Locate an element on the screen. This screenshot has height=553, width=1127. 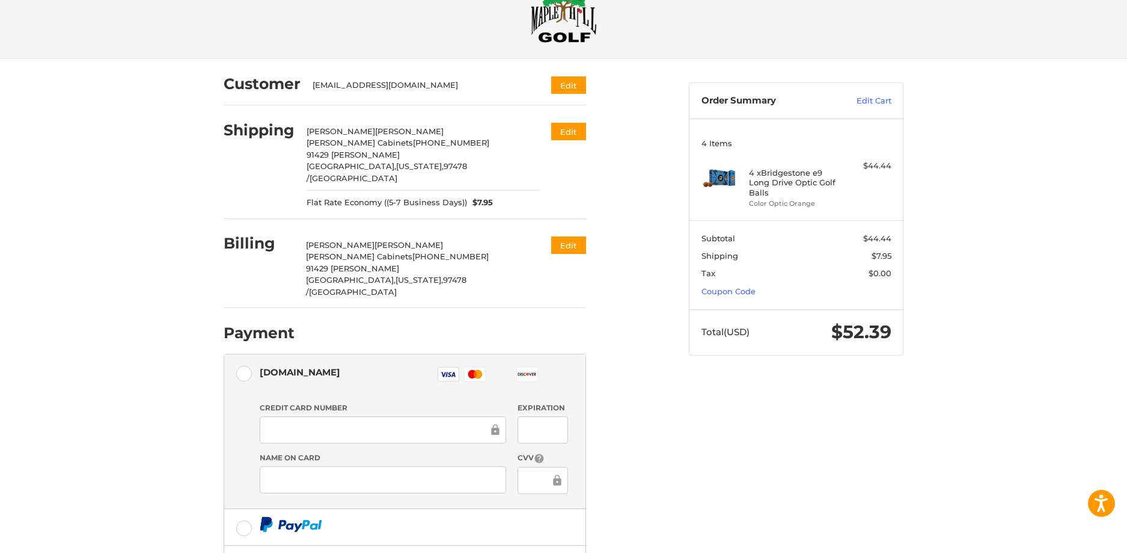
span: Flat Rate Economy ((5-7 Business Days)) is located at coordinates (387, 203).